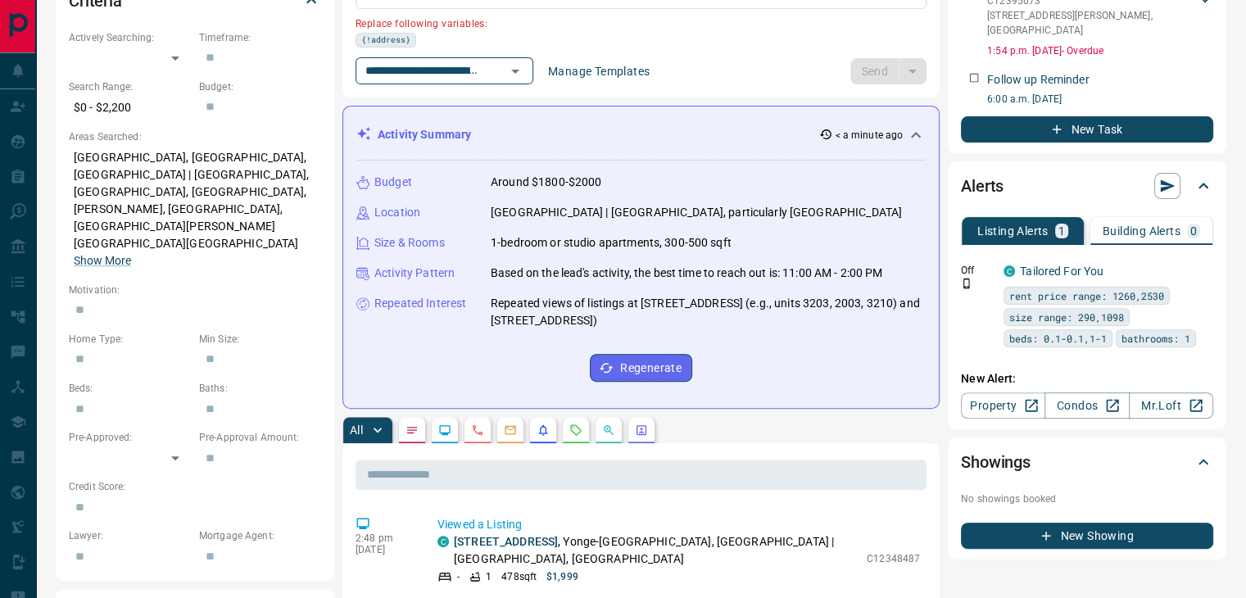  Describe the element at coordinates (966, 283) in the screenshot. I see `svg: Push Notification Only` at that location.